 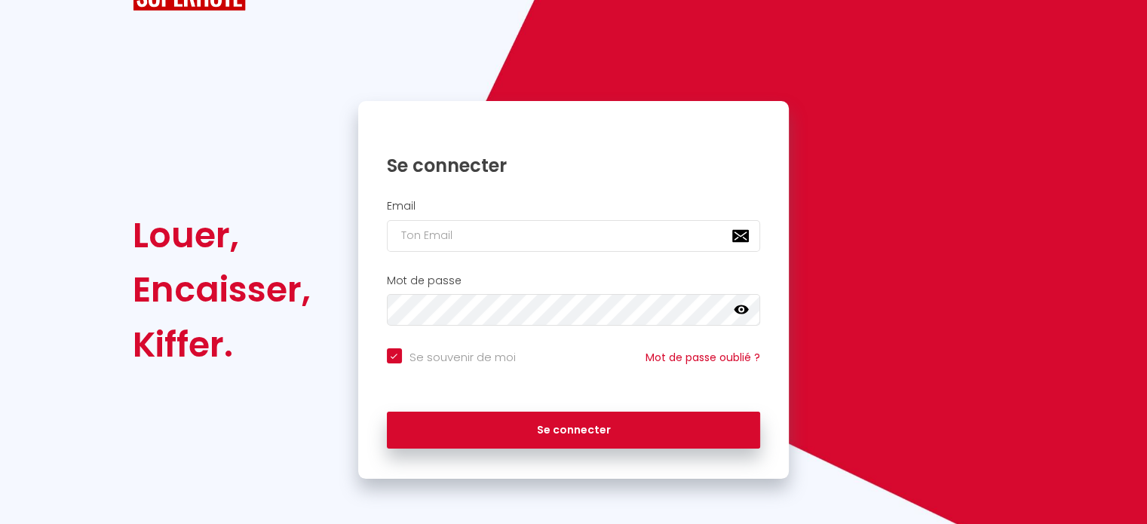 I want to click on div: Louer,, so click(x=222, y=235).